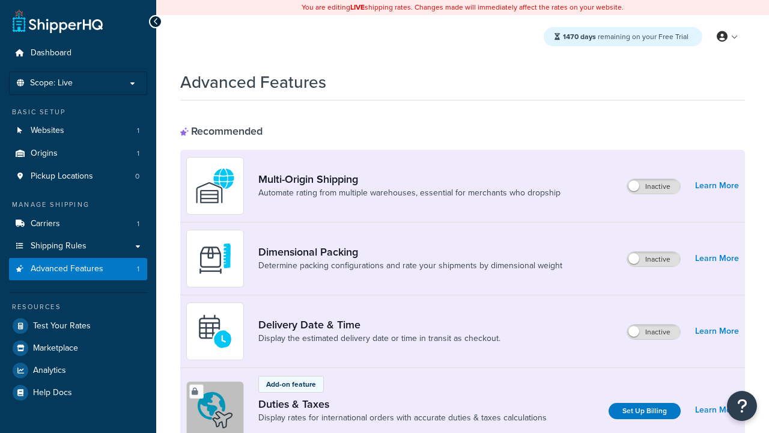 This screenshot has height=433, width=769. What do you see at coordinates (78, 153) in the screenshot?
I see `li: Origins` at bounding box center [78, 153].